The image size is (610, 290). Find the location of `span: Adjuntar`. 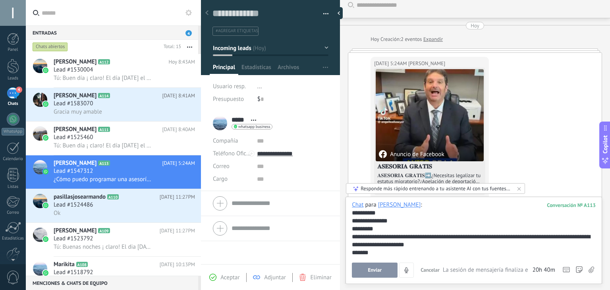

span: Adjuntar is located at coordinates (275, 277).